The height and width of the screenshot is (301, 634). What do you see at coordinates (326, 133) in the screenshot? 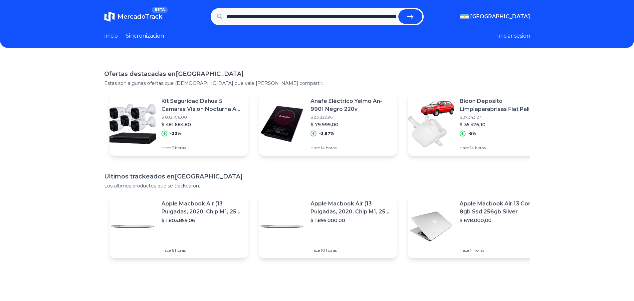
I see `p: -3,87%` at bounding box center [326, 133].